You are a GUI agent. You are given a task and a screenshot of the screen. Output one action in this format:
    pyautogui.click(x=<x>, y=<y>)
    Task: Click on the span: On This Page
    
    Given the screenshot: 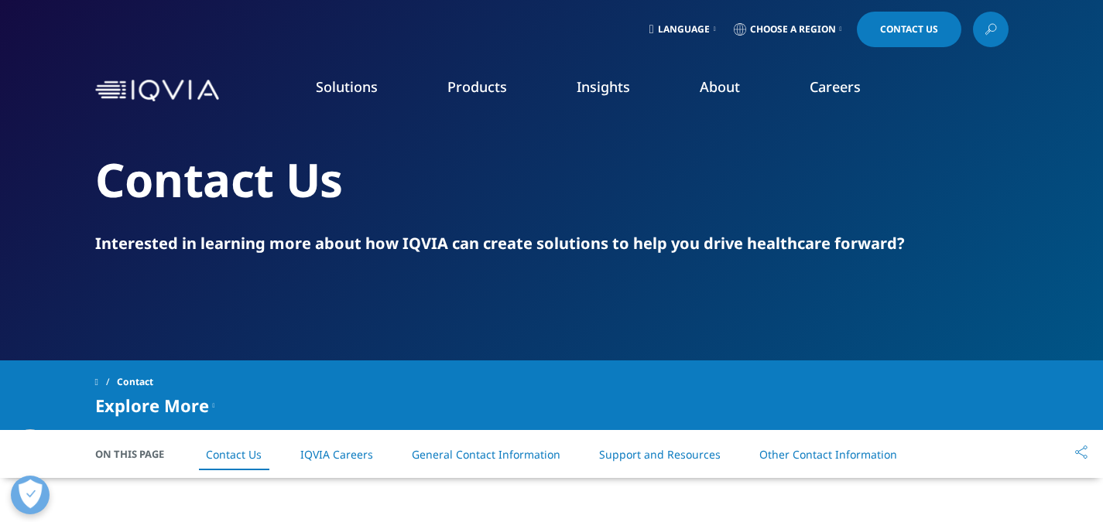 What is the action you would take?
    pyautogui.click(x=138, y=454)
    